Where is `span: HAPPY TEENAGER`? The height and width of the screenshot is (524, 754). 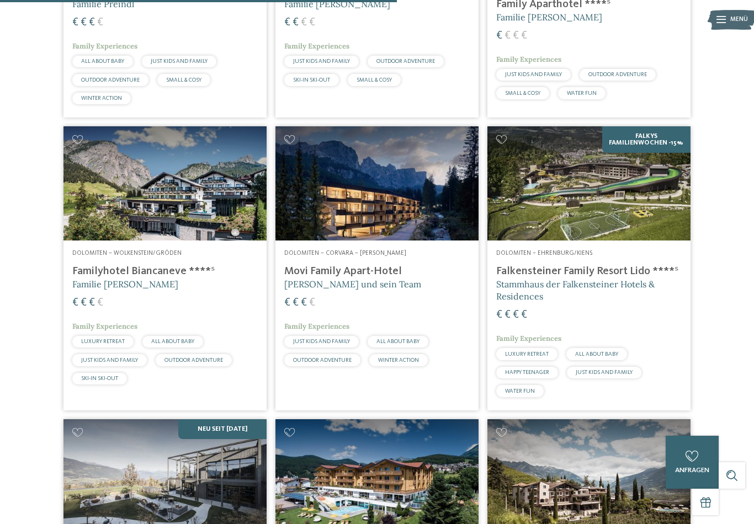
span: HAPPY TEENAGER is located at coordinates (527, 373).